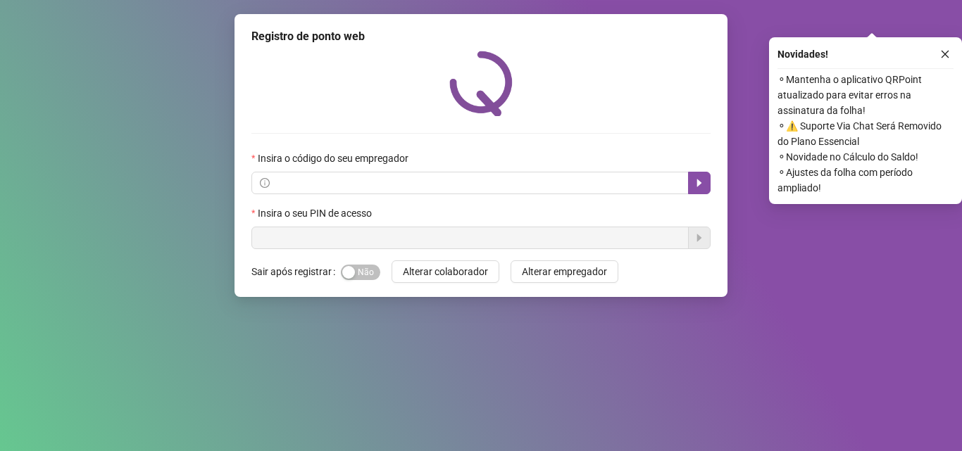  I want to click on span: ⚬ ⚠️ Suporte Via Chat Será Removido do Plano Essencial, so click(865, 134).